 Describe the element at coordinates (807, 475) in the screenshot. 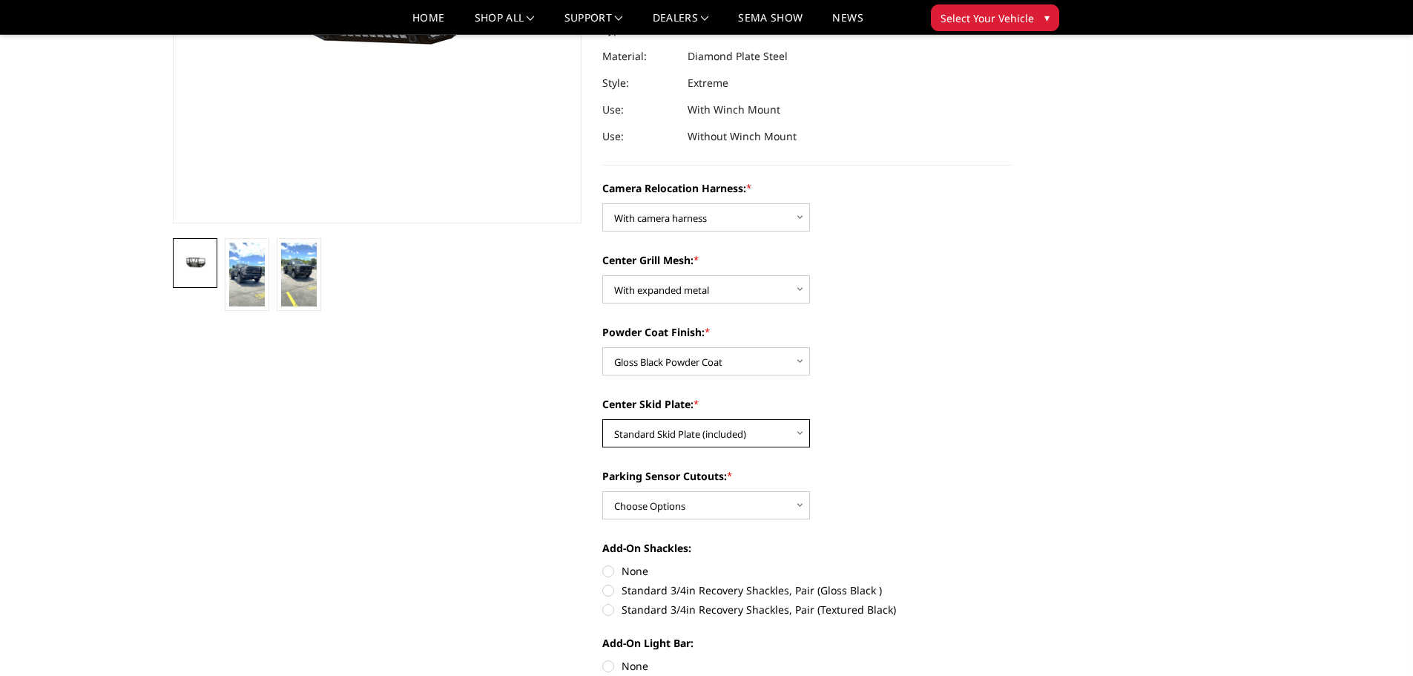

I see `label: Parking Sensor Cutouts:` at that location.